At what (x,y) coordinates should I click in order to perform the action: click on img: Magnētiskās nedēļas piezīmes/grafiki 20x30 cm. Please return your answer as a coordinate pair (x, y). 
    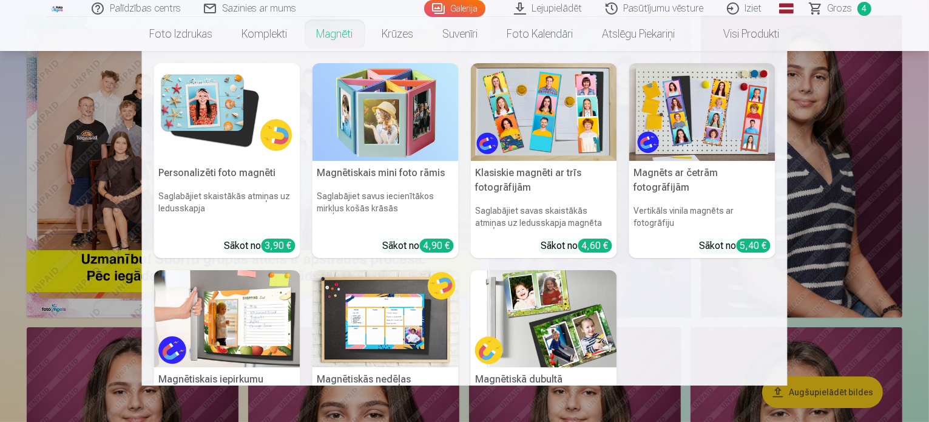
    Looking at the image, I should click on (385, 319).